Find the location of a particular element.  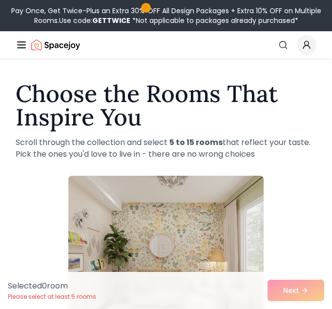

strong: 5 to 15 rooms is located at coordinates (196, 142).